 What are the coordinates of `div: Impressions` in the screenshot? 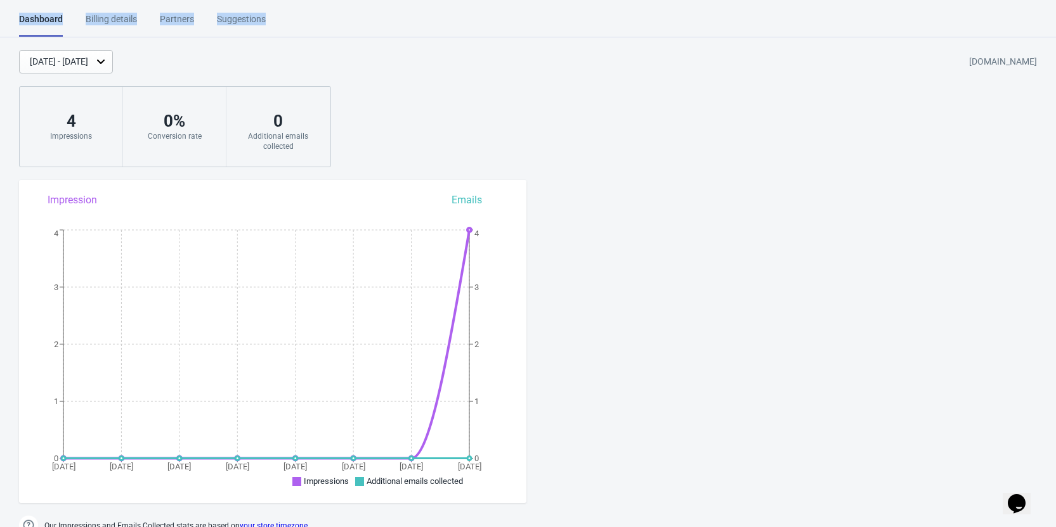 It's located at (71, 136).